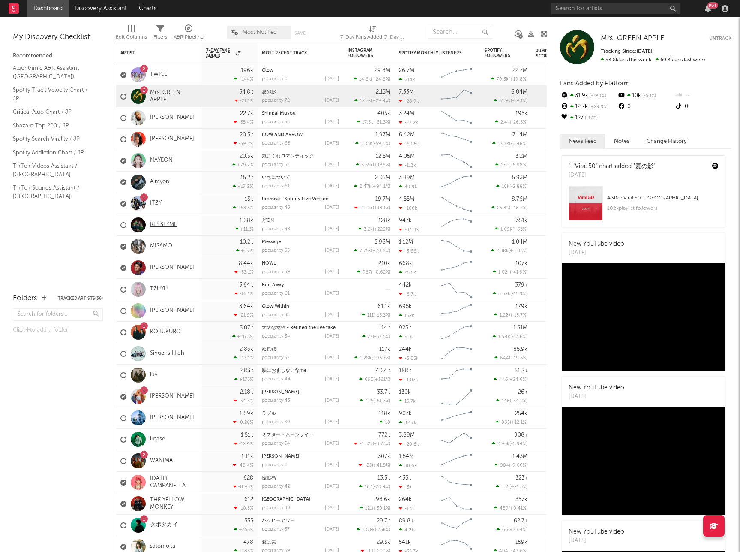 This screenshot has width=740, height=552. What do you see at coordinates (366, 144) in the screenshot?
I see `span: 1.83k` at bounding box center [366, 144].